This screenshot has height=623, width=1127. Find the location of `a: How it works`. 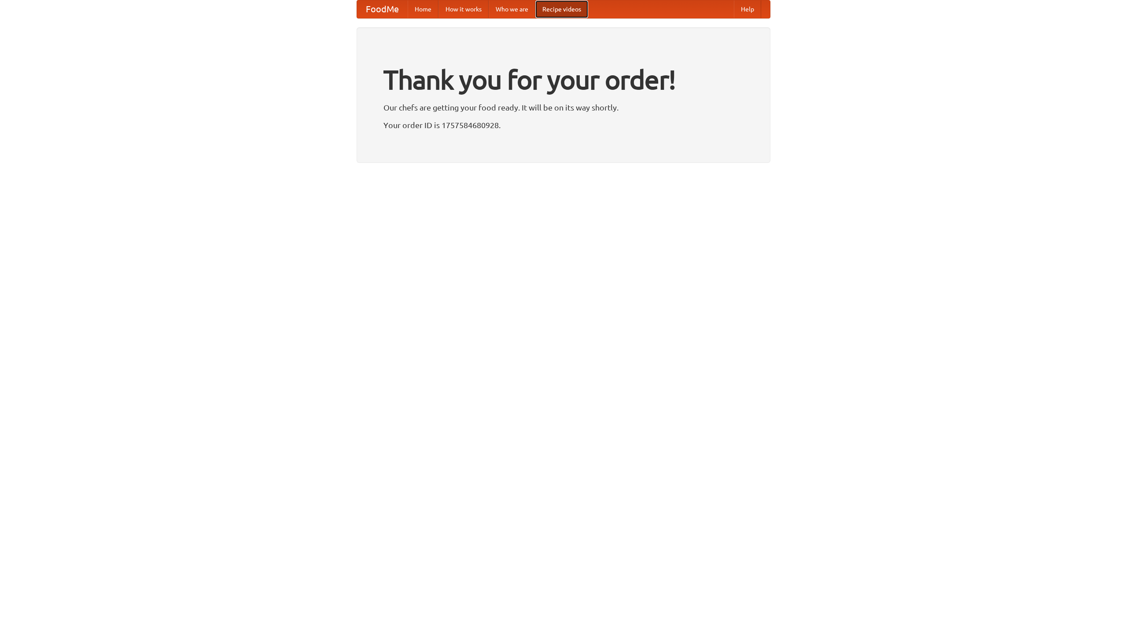

a: How it works is located at coordinates (463, 9).